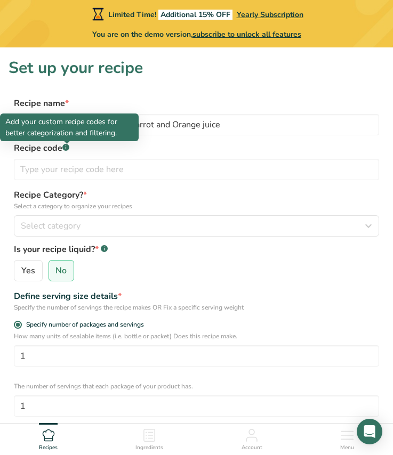 This screenshot has width=393, height=455. I want to click on span: Yes, so click(28, 271).